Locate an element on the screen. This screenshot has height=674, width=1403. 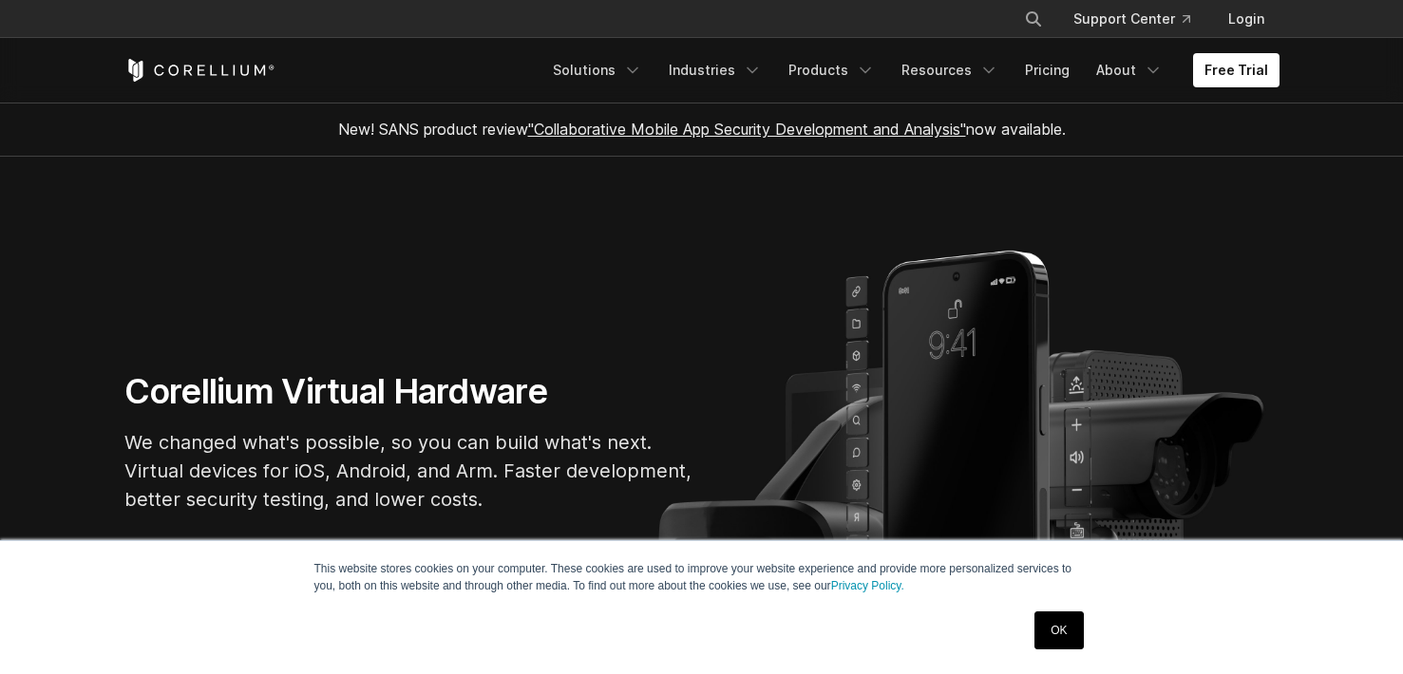
a: Pricing is located at coordinates (1047, 70).